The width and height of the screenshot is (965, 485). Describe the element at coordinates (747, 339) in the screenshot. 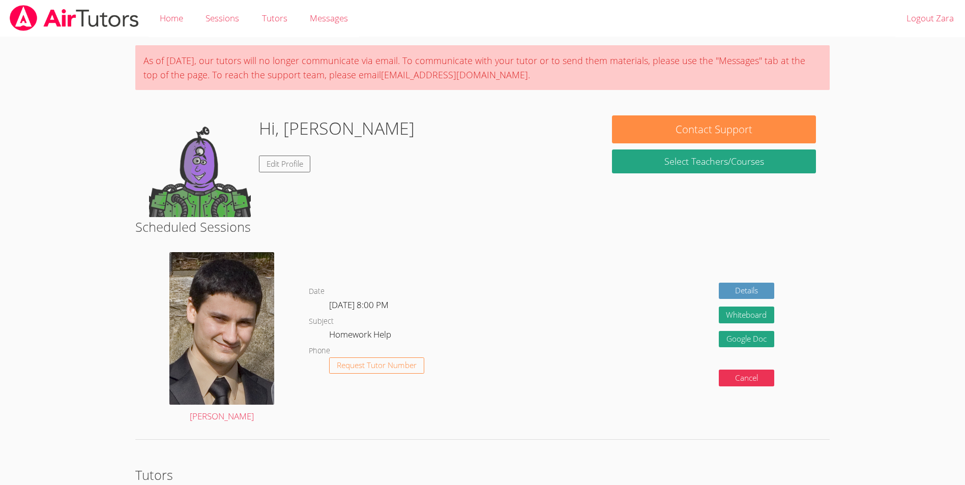

I see `a: Google Doc` at that location.